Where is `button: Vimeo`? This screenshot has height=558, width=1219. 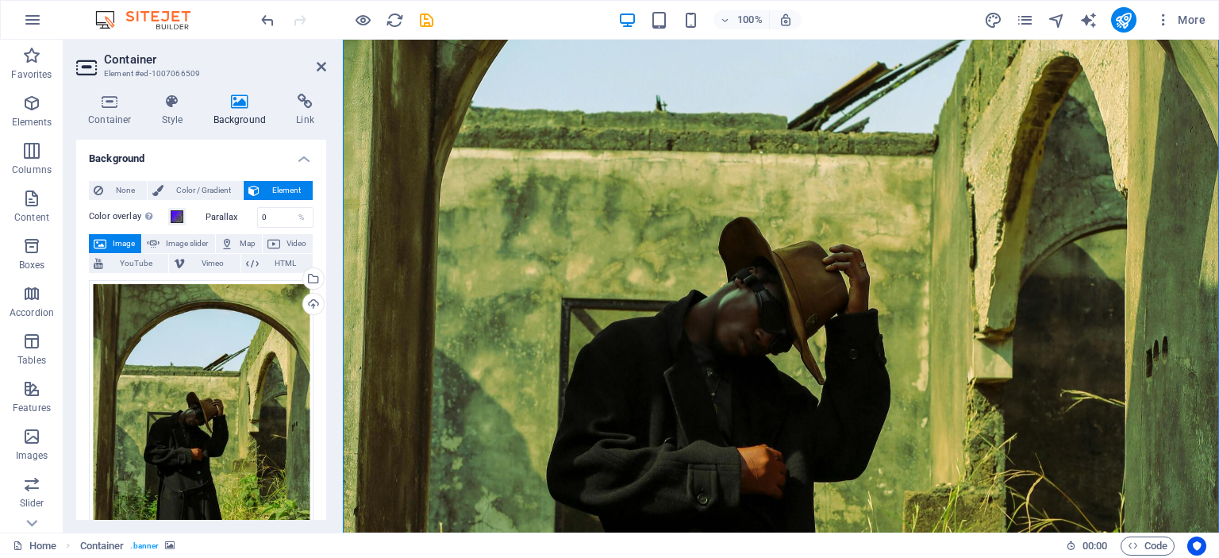
button: Vimeo is located at coordinates (204, 263).